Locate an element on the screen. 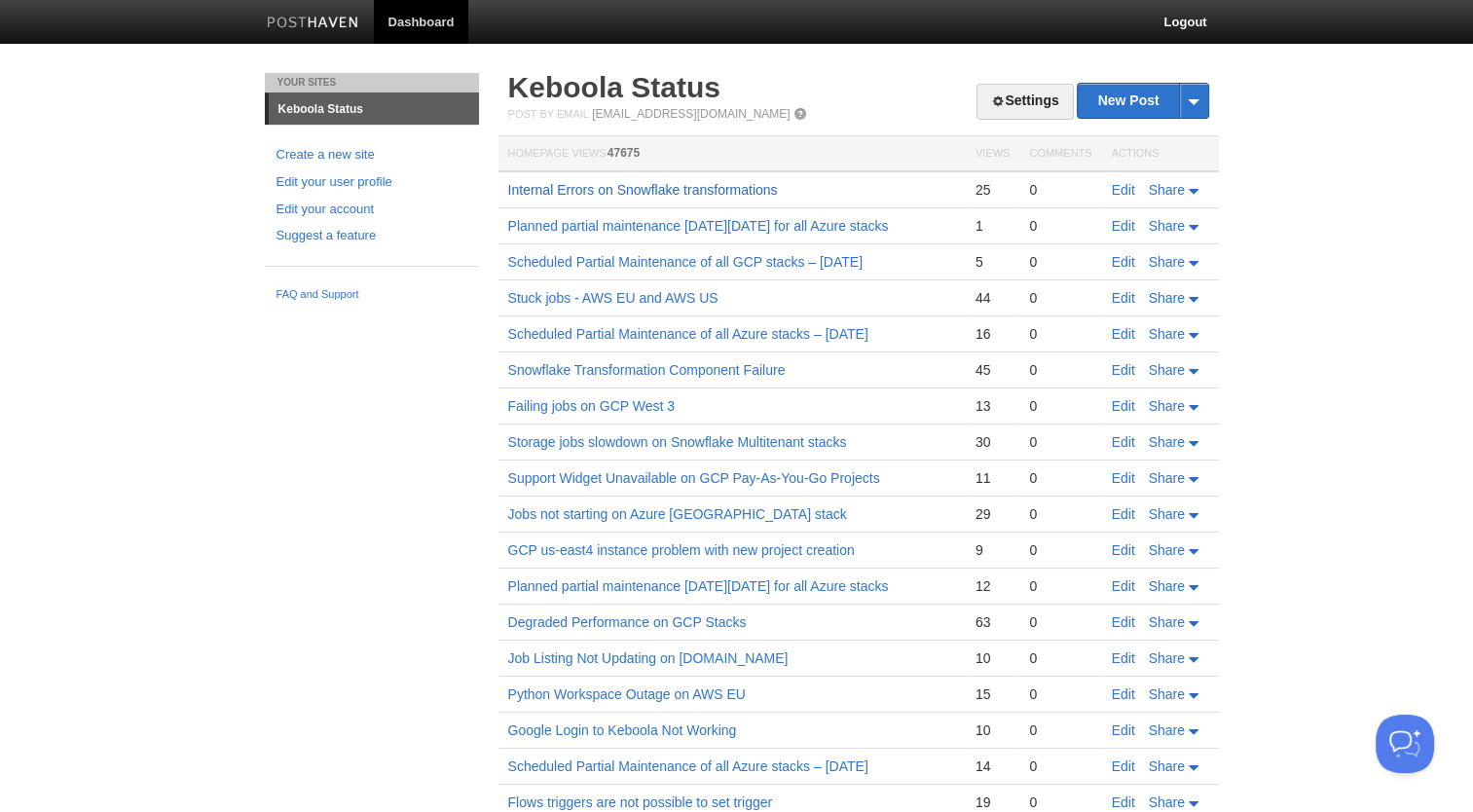  div: 1 is located at coordinates (992, 226).